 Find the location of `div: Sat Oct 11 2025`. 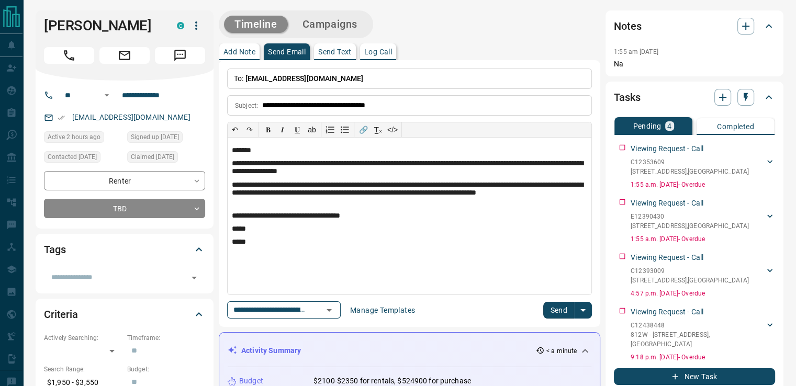

div: Sat Oct 11 2025 is located at coordinates (83, 139).